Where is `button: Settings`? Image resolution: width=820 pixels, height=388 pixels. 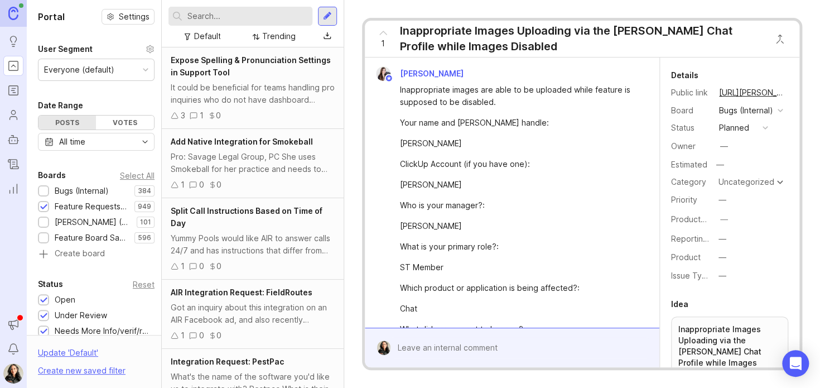 button: Settings is located at coordinates (128, 17).